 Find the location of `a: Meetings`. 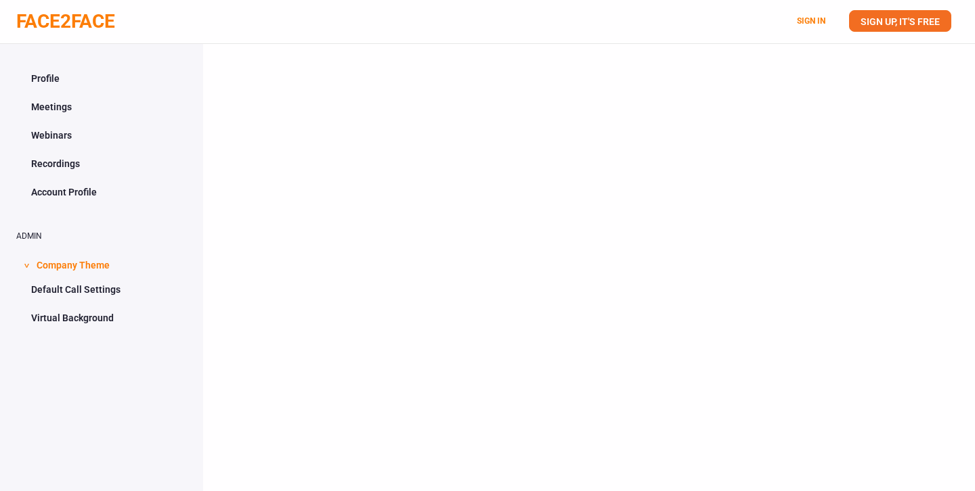

a: Meetings is located at coordinates (102, 107).